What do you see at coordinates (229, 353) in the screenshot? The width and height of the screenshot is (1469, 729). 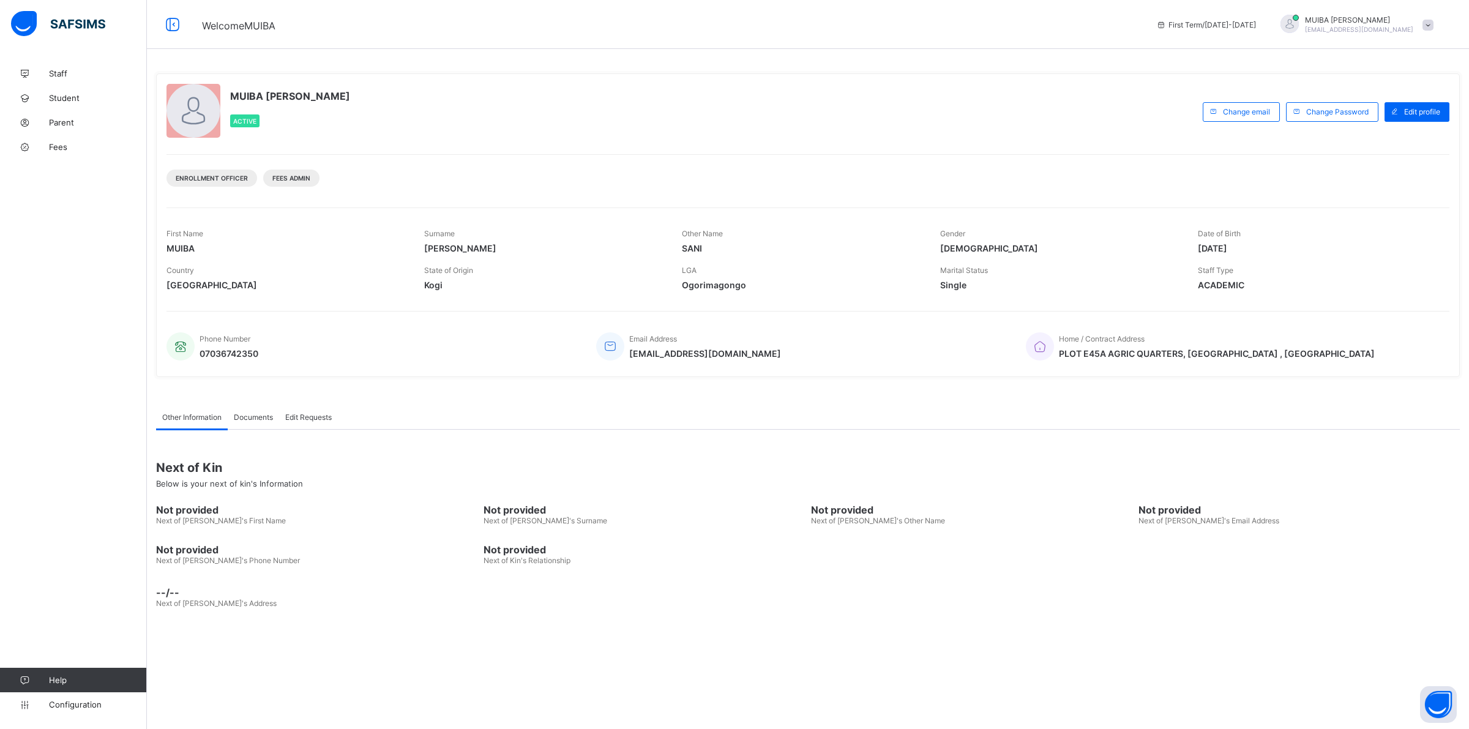 I see `span: 07036742350` at bounding box center [229, 353].